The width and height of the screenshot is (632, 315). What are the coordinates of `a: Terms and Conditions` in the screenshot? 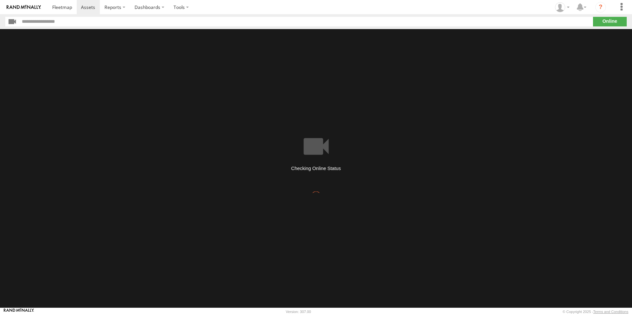 It's located at (611, 312).